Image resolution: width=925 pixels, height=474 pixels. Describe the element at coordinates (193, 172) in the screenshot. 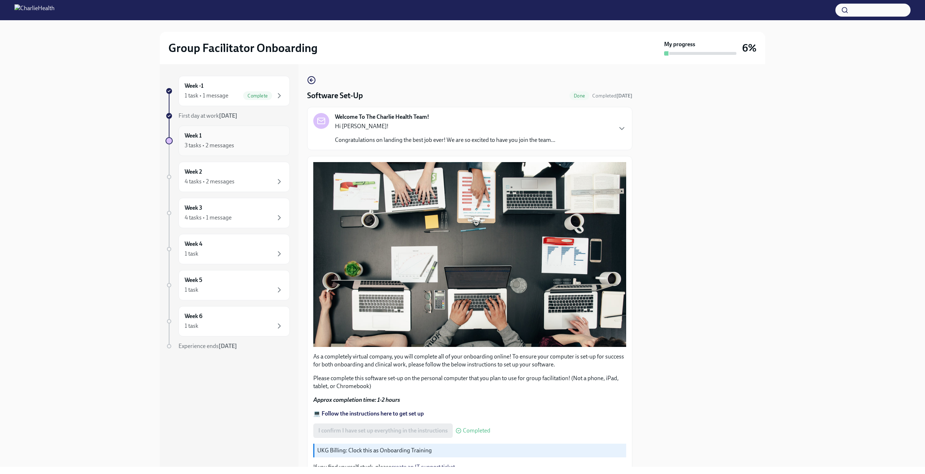

I see `h6: Week 2` at that location.